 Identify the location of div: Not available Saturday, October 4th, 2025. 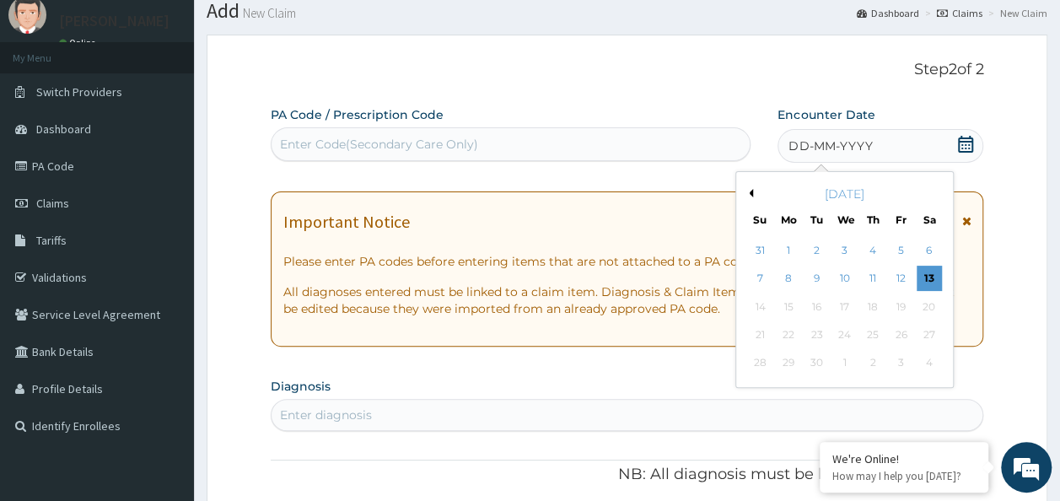
(929, 363).